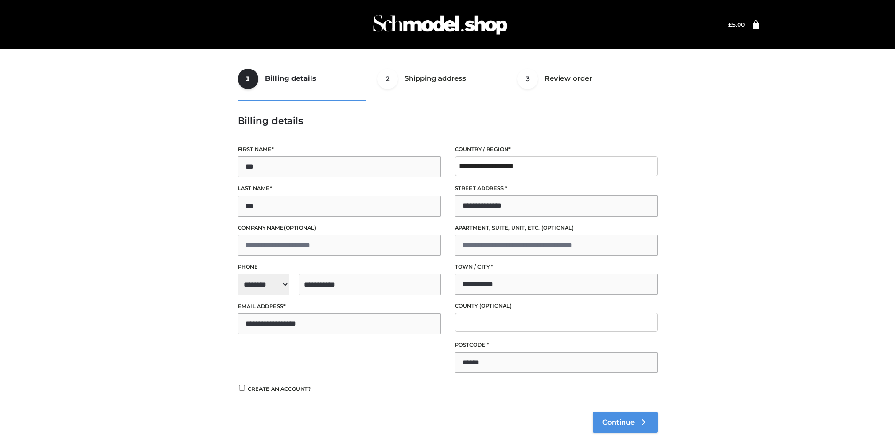 This screenshot has height=442, width=895. I want to click on label: County, so click(556, 306).